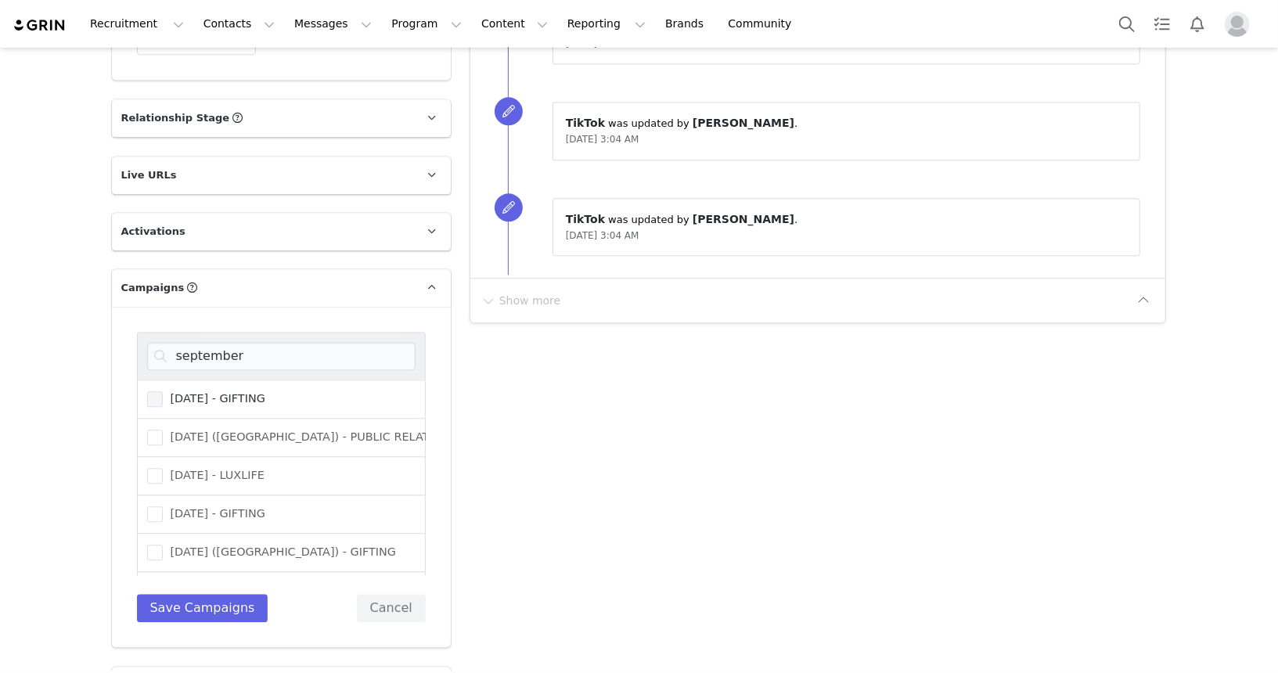 This screenshot has height=673, width=1278. I want to click on span: Campaigns, so click(153, 288).